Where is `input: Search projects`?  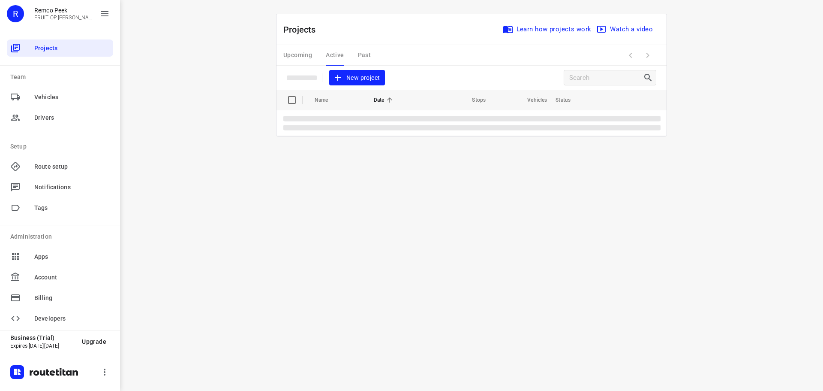
input: Search projects is located at coordinates (606, 78).